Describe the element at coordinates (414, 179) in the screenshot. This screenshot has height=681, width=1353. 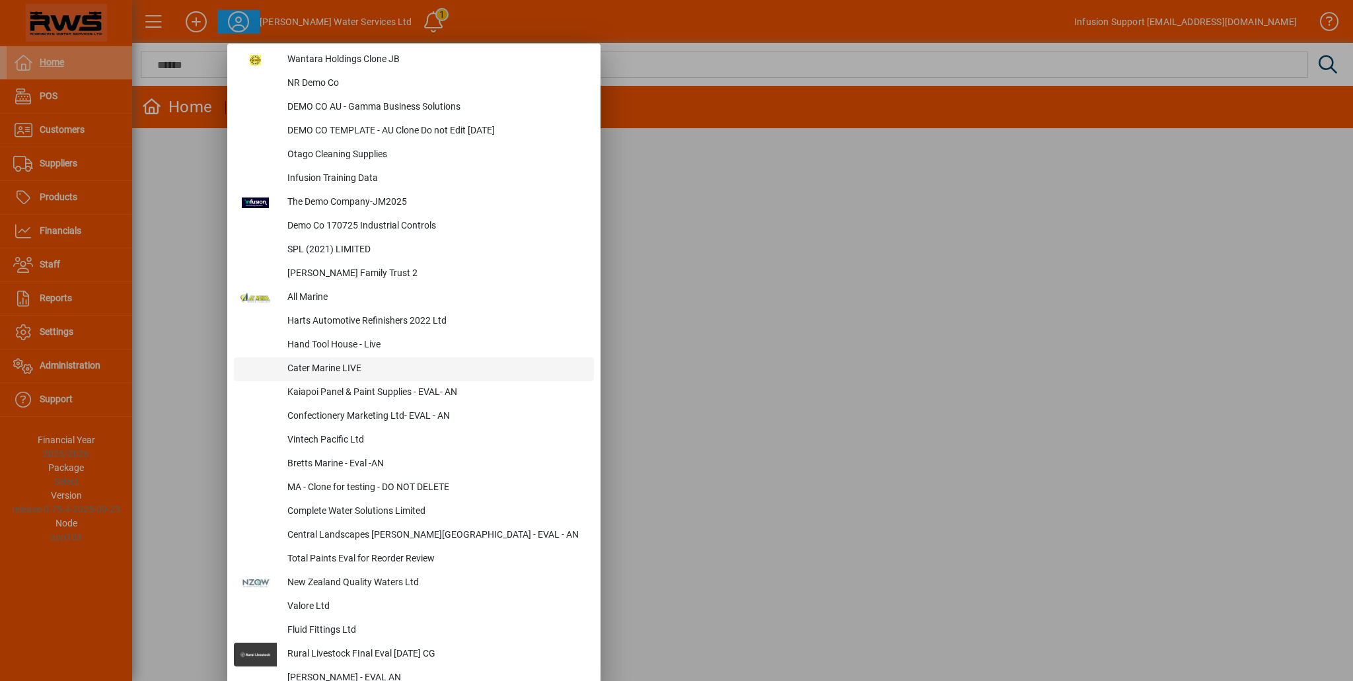
I see `button: Infusion Training Data` at that location.